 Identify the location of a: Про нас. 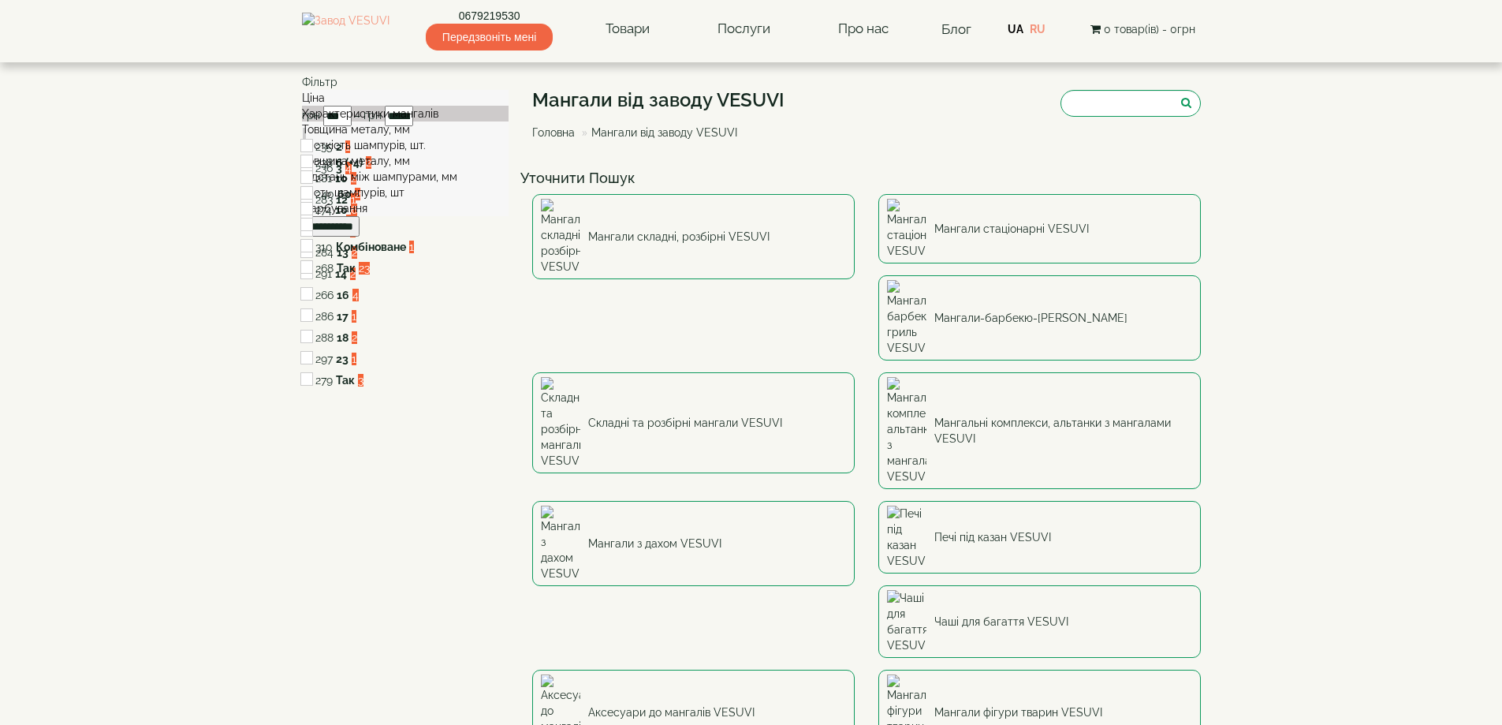
(863, 29).